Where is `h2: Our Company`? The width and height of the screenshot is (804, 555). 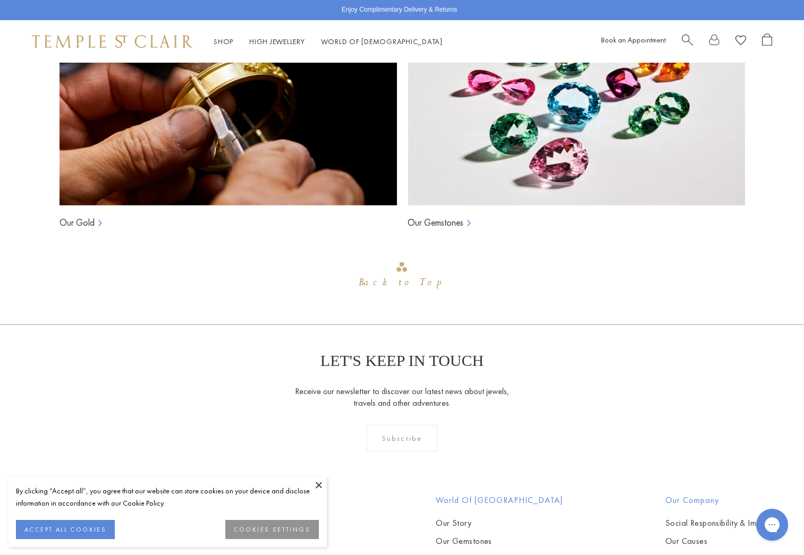 h2: Our Company is located at coordinates (719, 501).